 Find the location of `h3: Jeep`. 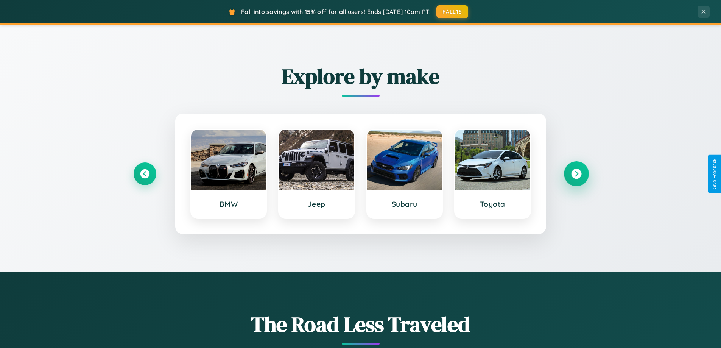

h3: Jeep is located at coordinates (316, 204).